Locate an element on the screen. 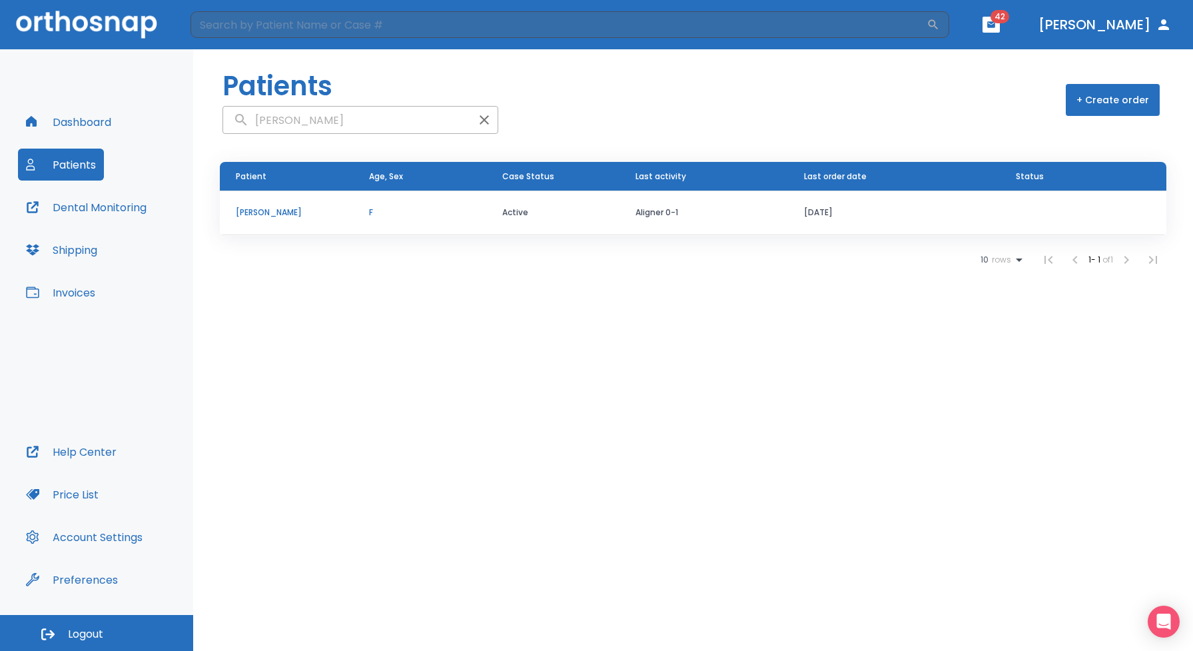 The image size is (1193, 651). span: Logout is located at coordinates (85, 634).